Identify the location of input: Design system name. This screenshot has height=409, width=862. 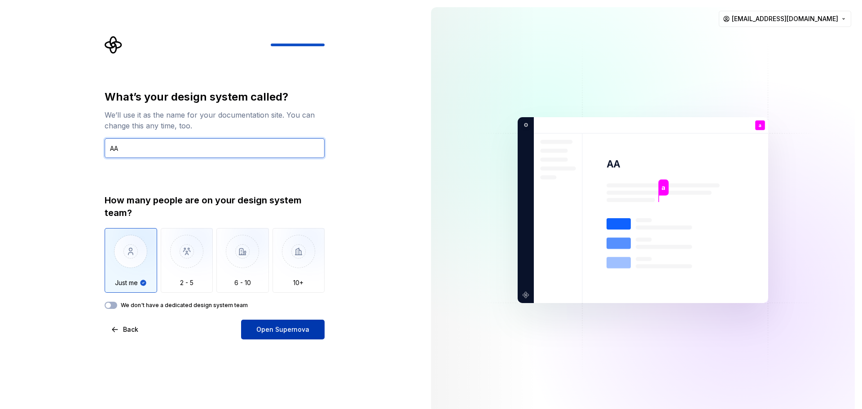
(215, 148).